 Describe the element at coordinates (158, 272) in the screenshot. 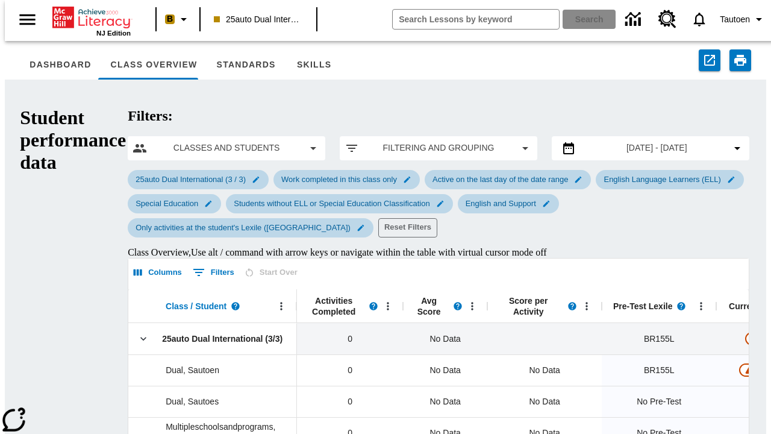

I see `button: Select columns` at that location.